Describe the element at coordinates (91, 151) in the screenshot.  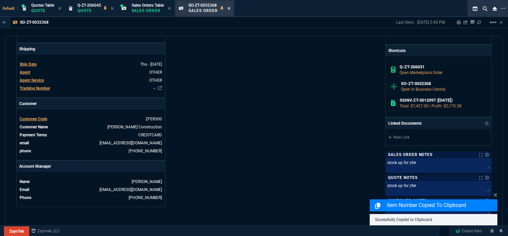
I see `tr: 9083334181` at that location.